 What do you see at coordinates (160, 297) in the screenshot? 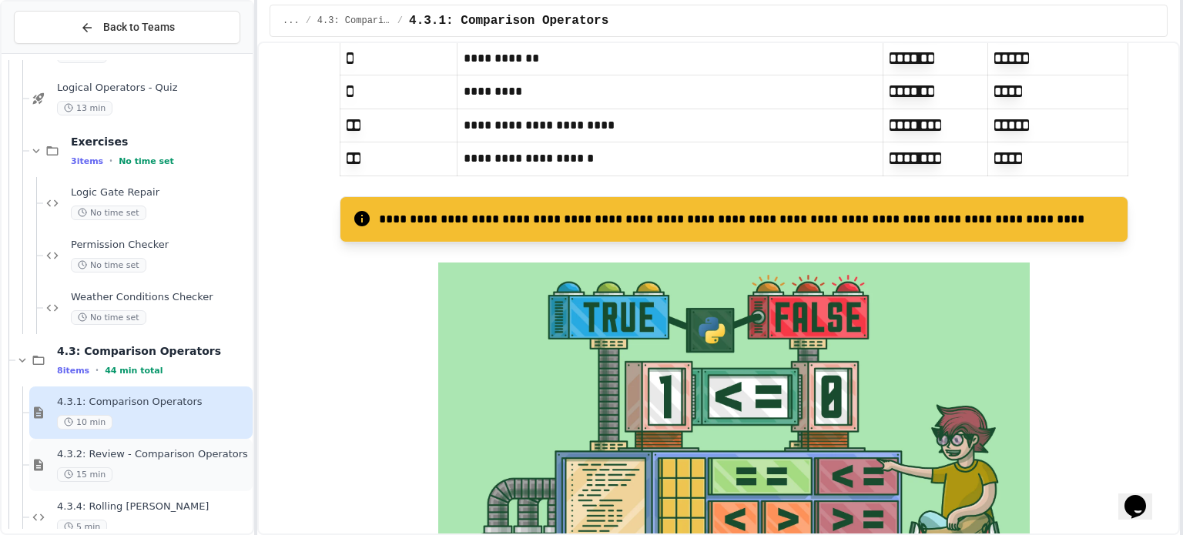
I see `span: Weather Conditions Checker` at bounding box center [160, 297].